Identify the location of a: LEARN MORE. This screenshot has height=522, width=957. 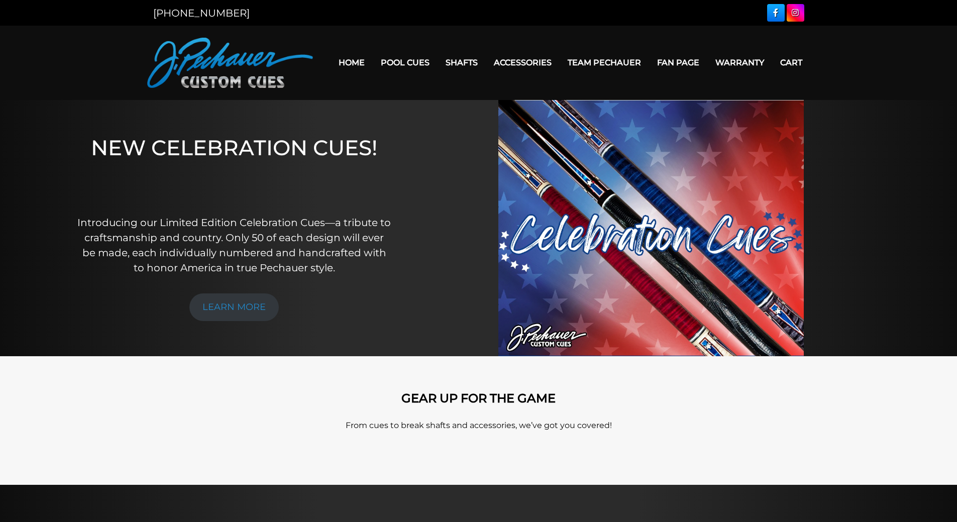
(234, 307).